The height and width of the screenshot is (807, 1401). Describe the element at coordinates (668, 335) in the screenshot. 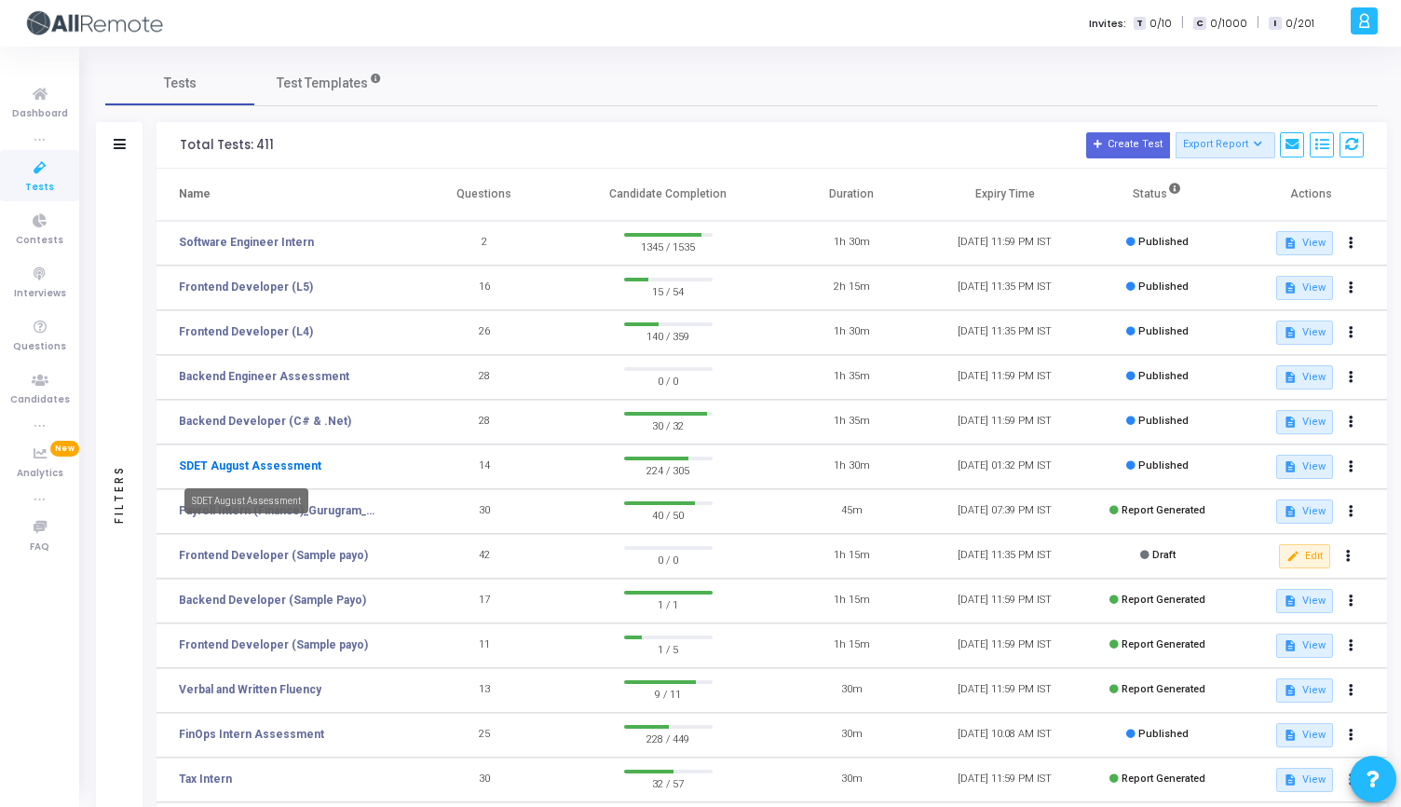

I see `span: 140 / 359` at that location.